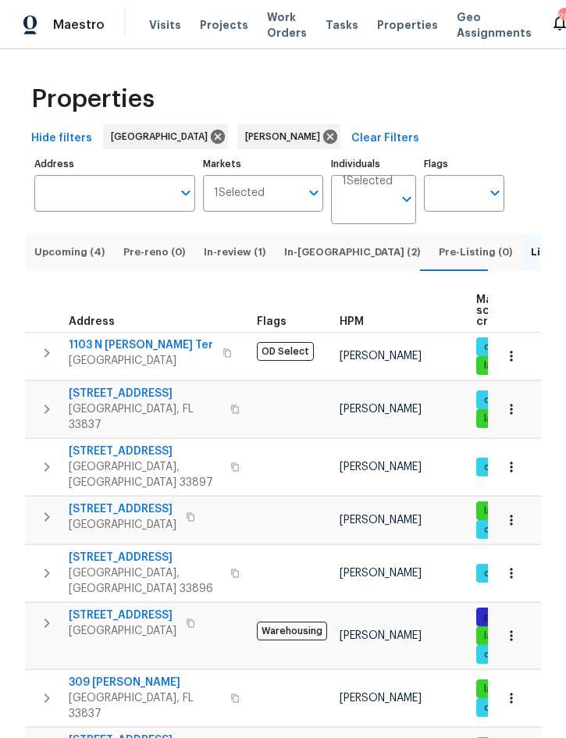 This screenshot has height=738, width=566. I want to click on span: Warehousing, so click(292, 631).